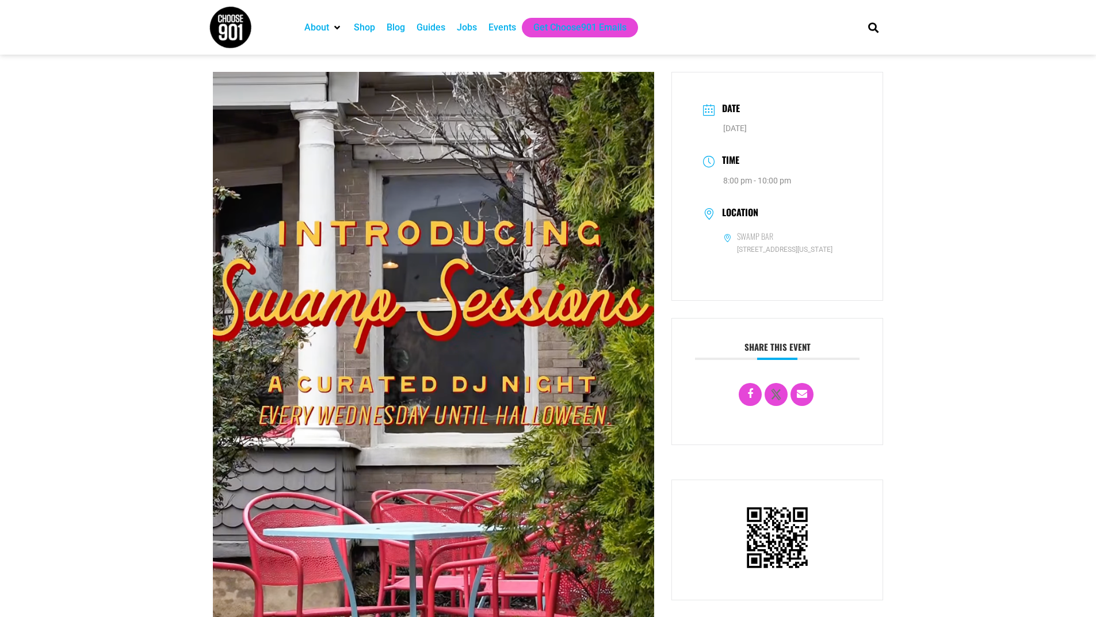 The width and height of the screenshot is (1096, 617). Describe the element at coordinates (873, 27) in the screenshot. I see `div: Search` at that location.